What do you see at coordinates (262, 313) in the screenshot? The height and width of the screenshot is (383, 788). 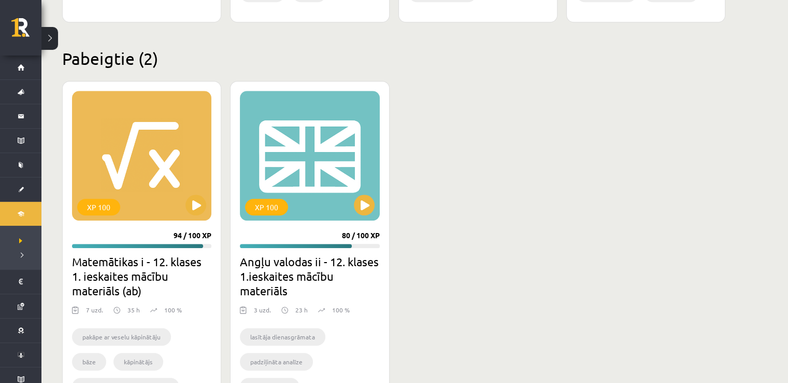 I see `div: 3 uzd.` at bounding box center [262, 313].